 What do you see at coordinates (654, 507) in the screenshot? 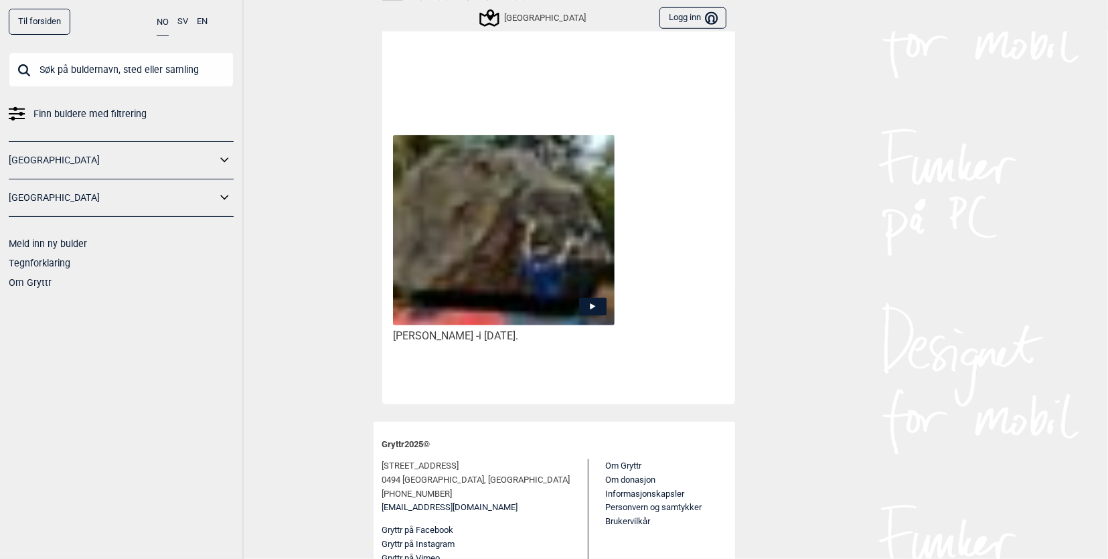
I see `a: Personvern og samtykker` at bounding box center [654, 507].